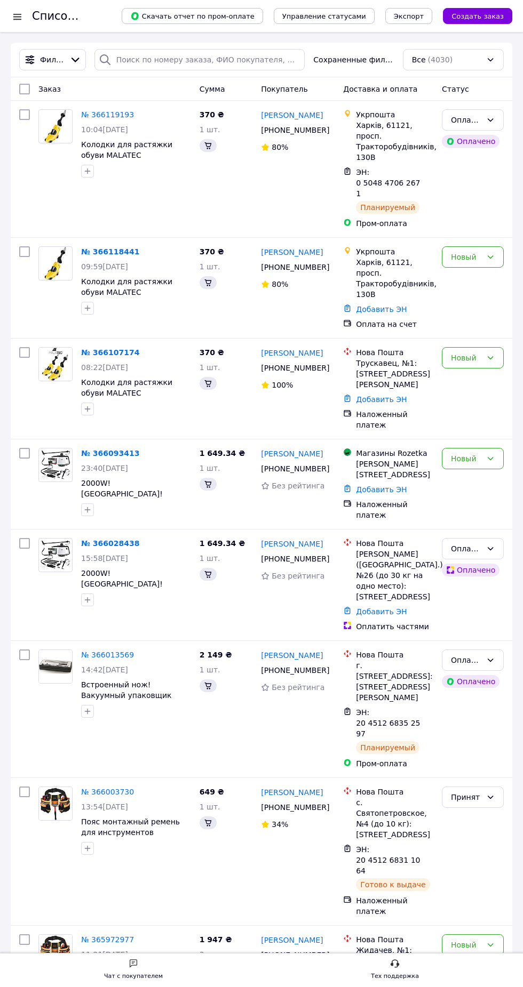  What do you see at coordinates (388, 860) in the screenshot?
I see `span: ЭН: 20 4512 6831 1064` at bounding box center [388, 860].